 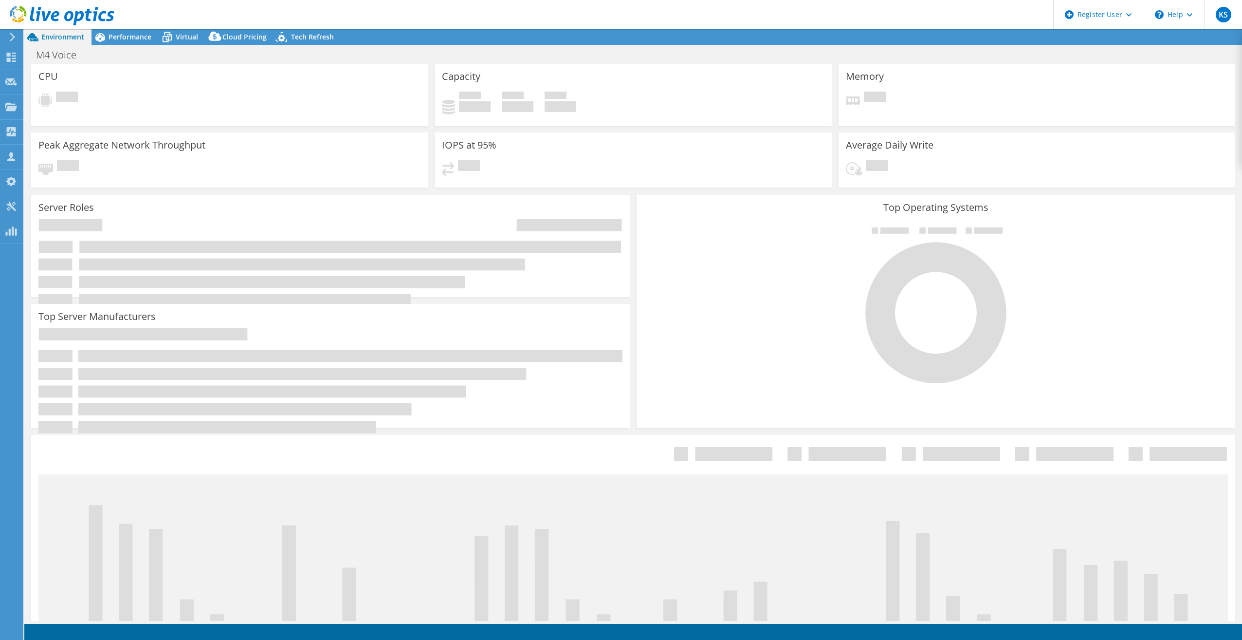 What do you see at coordinates (61, 55) in the screenshot?
I see `h1: M4 Voice` at bounding box center [61, 55].